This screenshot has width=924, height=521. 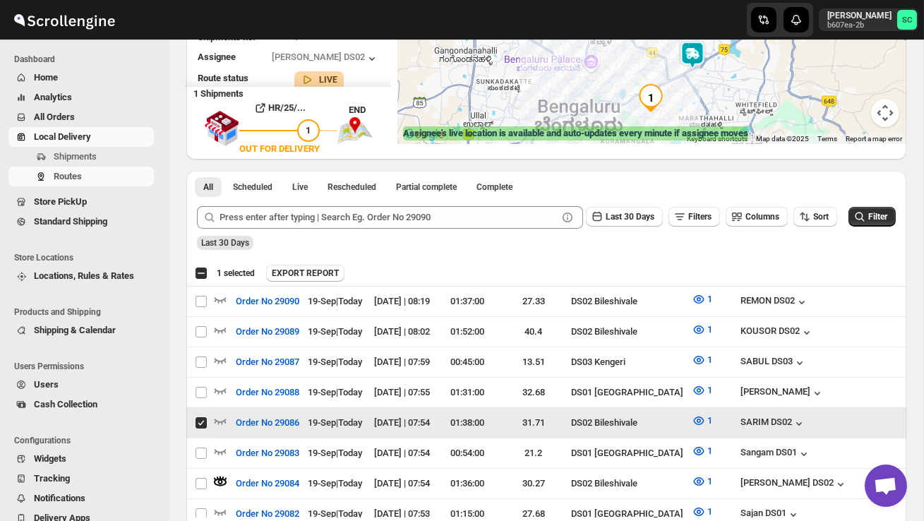 What do you see at coordinates (467, 332) in the screenshot?
I see `div: 01:52:00` at bounding box center [467, 332].